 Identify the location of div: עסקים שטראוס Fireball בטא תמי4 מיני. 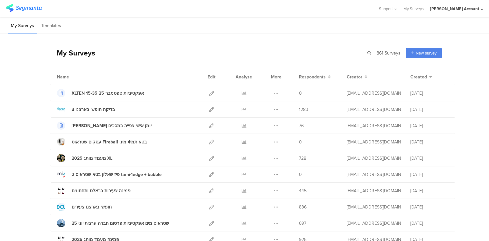
(109, 142).